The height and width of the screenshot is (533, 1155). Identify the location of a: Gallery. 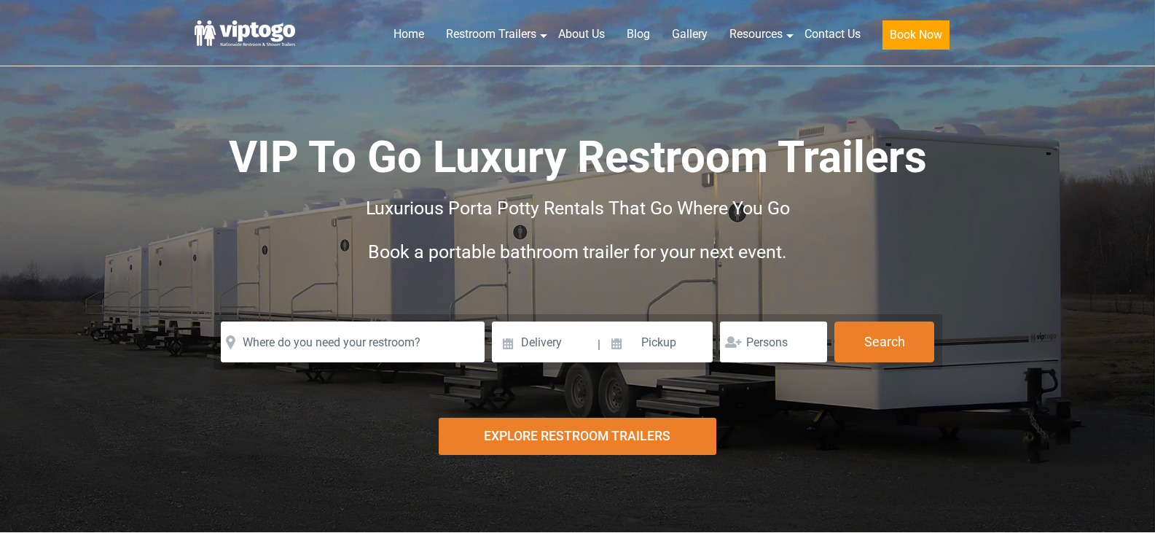
(689, 34).